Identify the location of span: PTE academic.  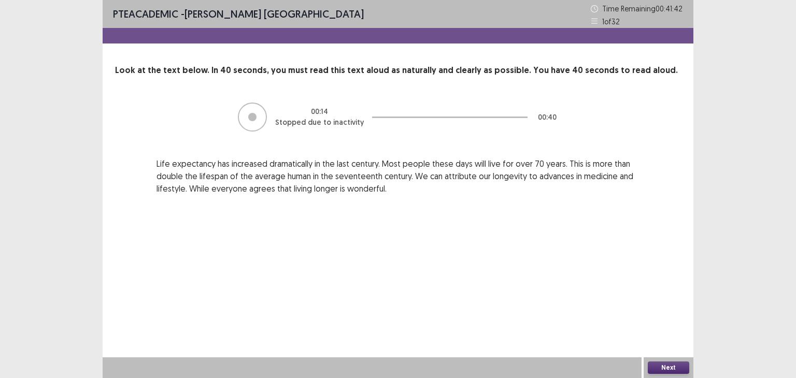
(146, 13).